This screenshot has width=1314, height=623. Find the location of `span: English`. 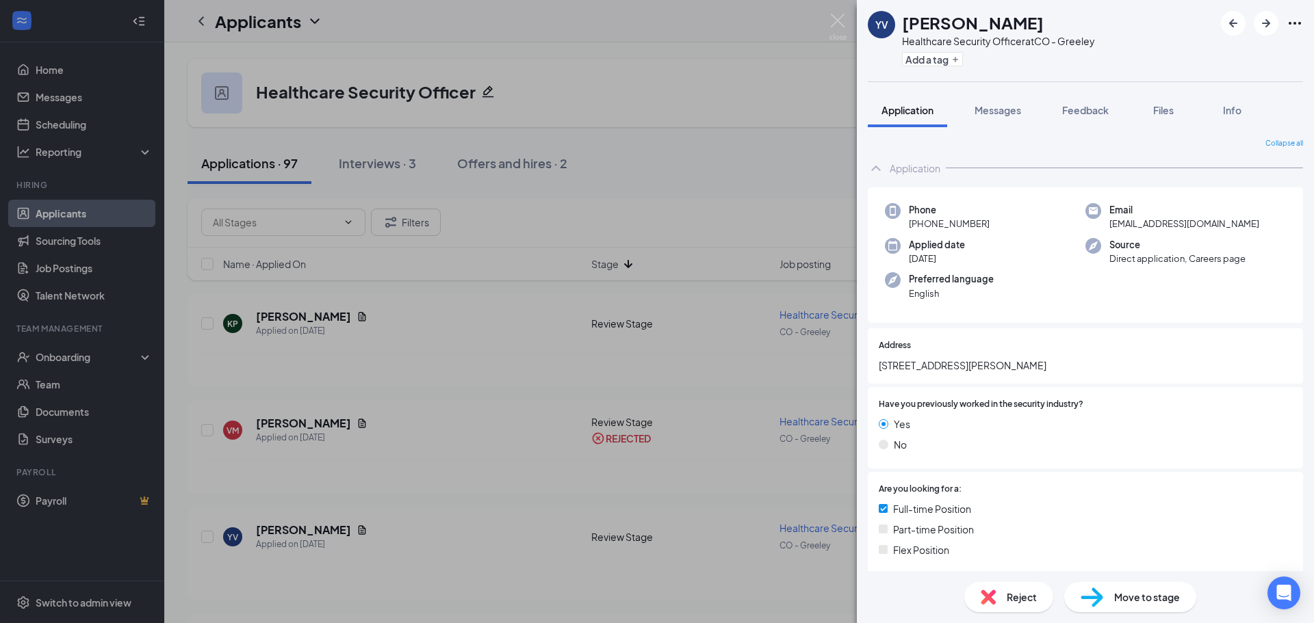

span: English is located at coordinates (951, 293).